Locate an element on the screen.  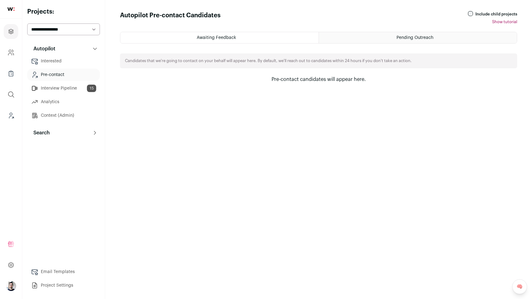
span: Pending Outreach is located at coordinates (415, 38).